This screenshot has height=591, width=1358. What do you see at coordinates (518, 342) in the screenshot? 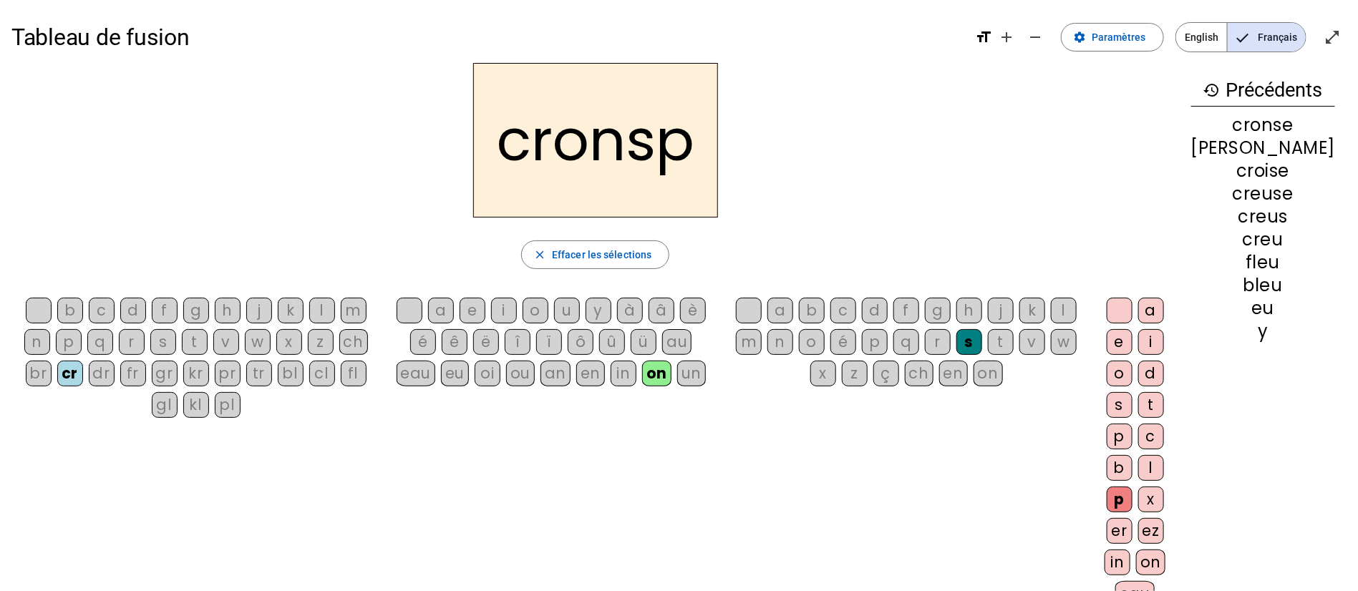
I see `div: î` at bounding box center [518, 342].